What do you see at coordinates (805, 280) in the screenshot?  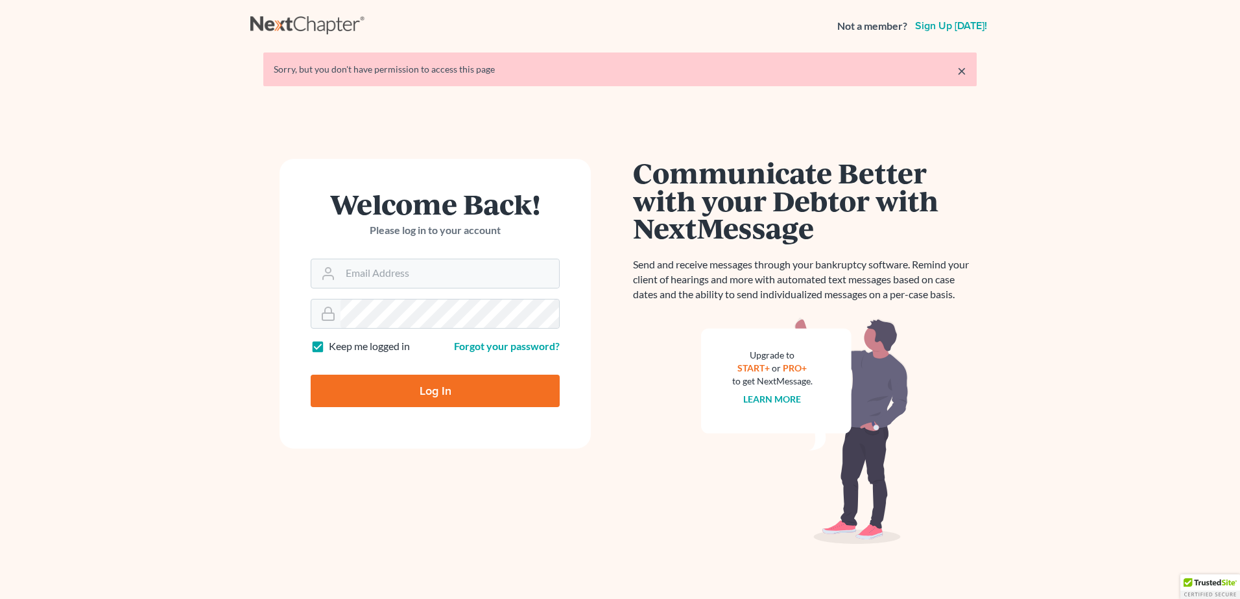 I see `p: Send and receive messages through your bankruptcy software. Remind your client of hearings and mo...` at bounding box center [805, 280].